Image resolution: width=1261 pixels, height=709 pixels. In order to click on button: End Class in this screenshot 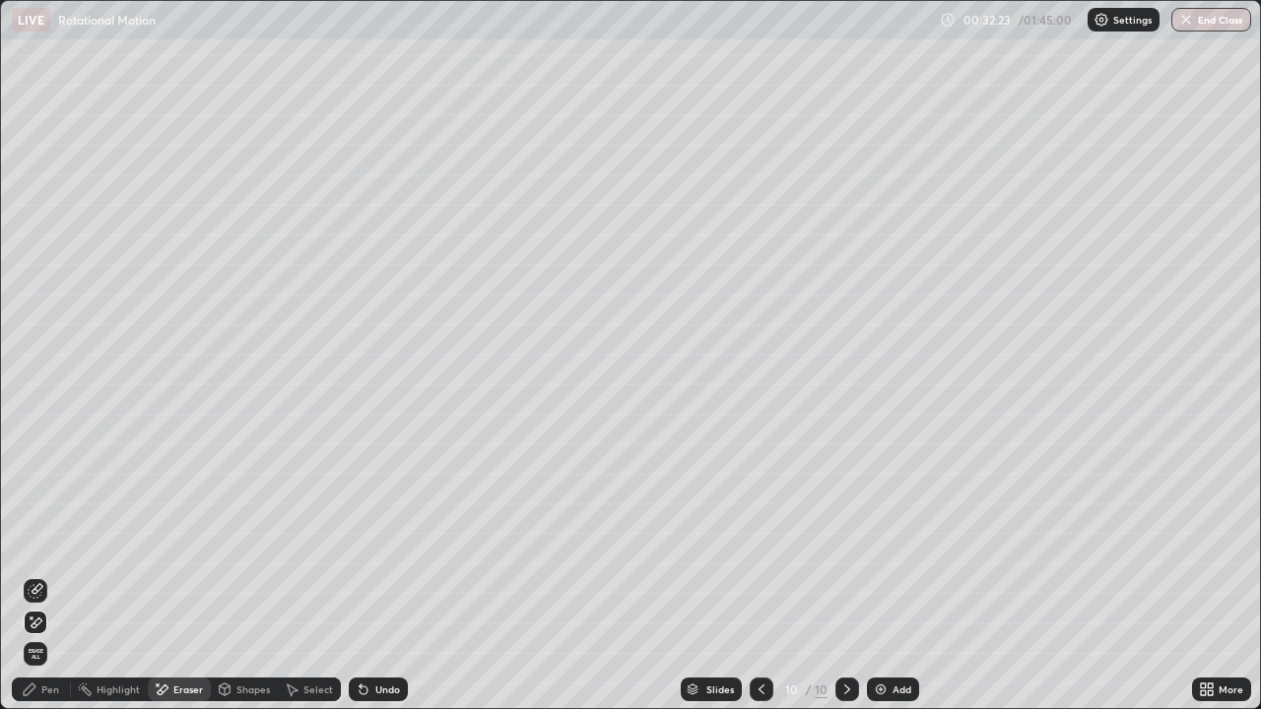, I will do `click(1211, 20)`.